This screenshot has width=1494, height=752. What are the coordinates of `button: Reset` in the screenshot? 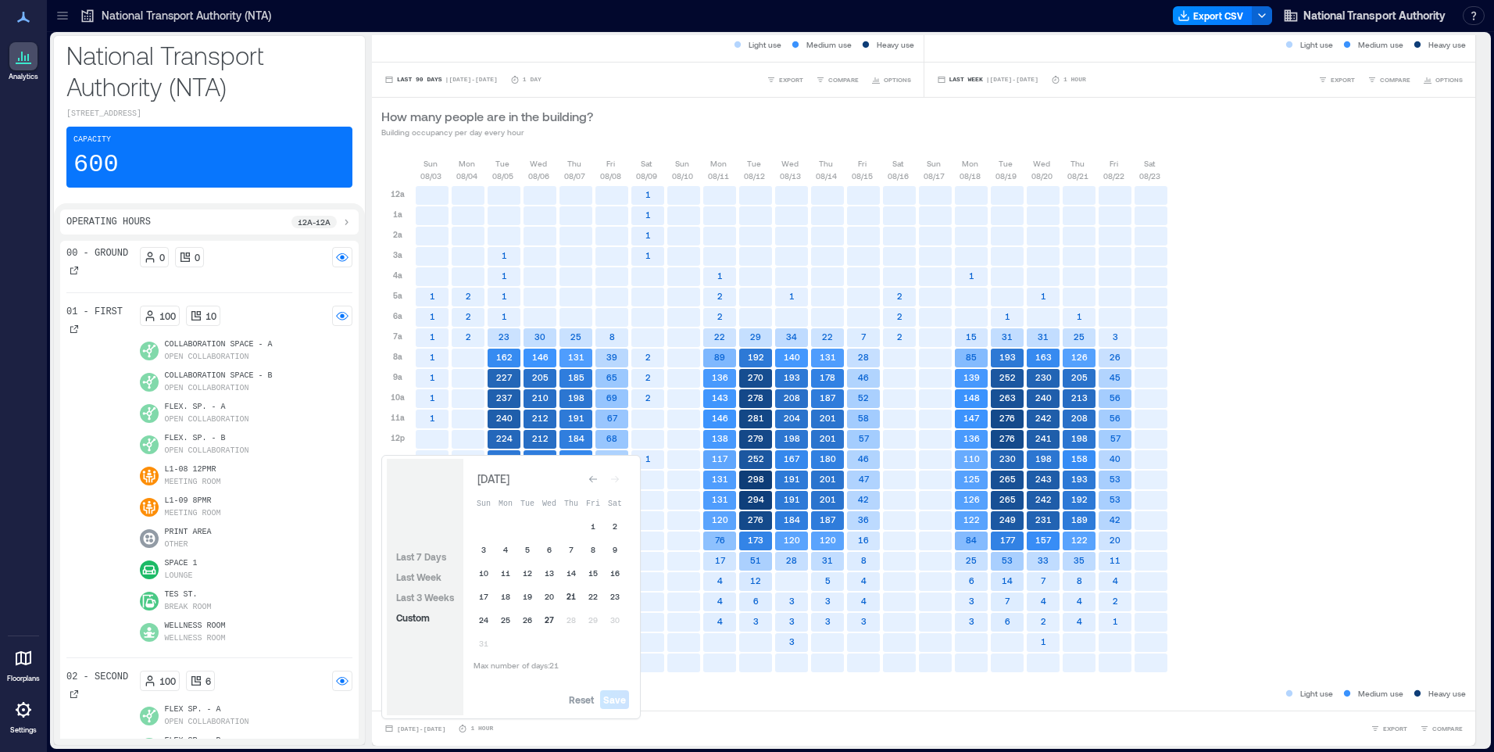 It's located at (582, 700).